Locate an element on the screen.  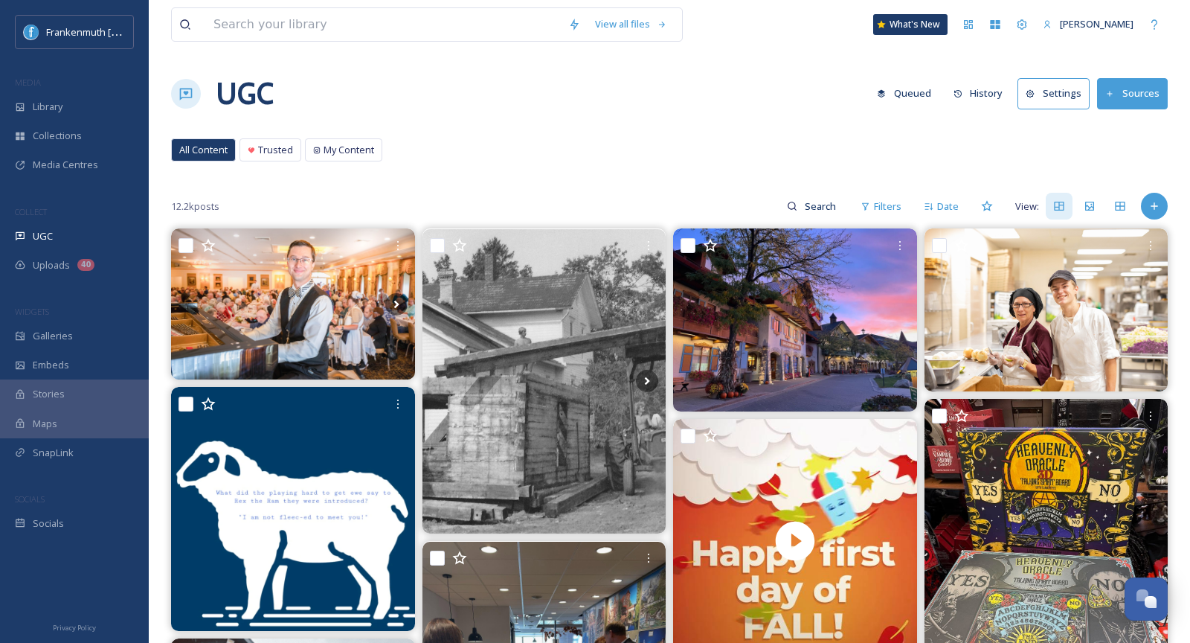
span: MEDIA is located at coordinates (28, 82).